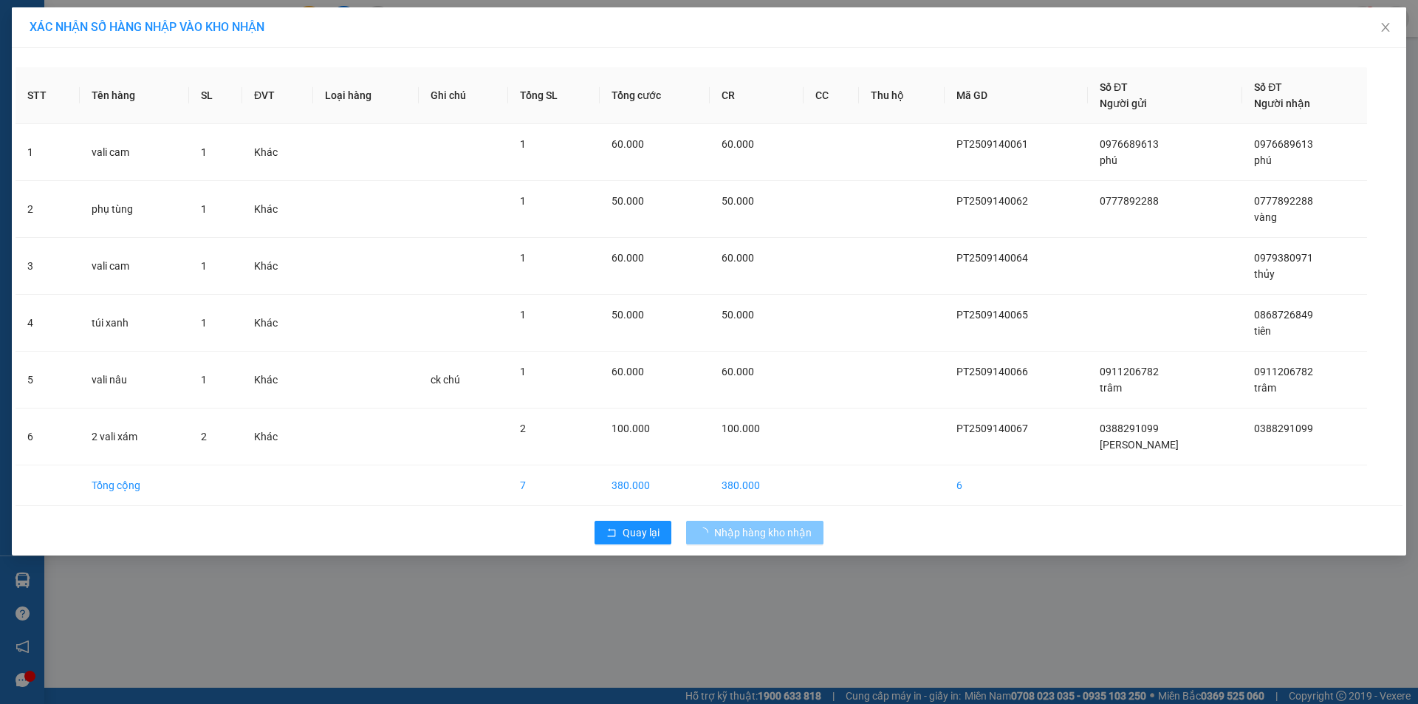  What do you see at coordinates (147, 27) in the screenshot?
I see `span: XÁC NHẬN SỐ HÀNG NHẬP VÀO KHO NHẬN` at bounding box center [147, 27].